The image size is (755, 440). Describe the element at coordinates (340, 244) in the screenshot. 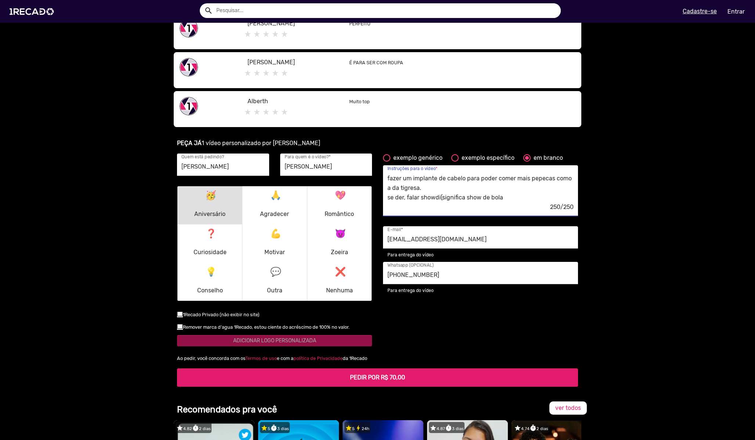

I see `p: Zoeira` at that location.